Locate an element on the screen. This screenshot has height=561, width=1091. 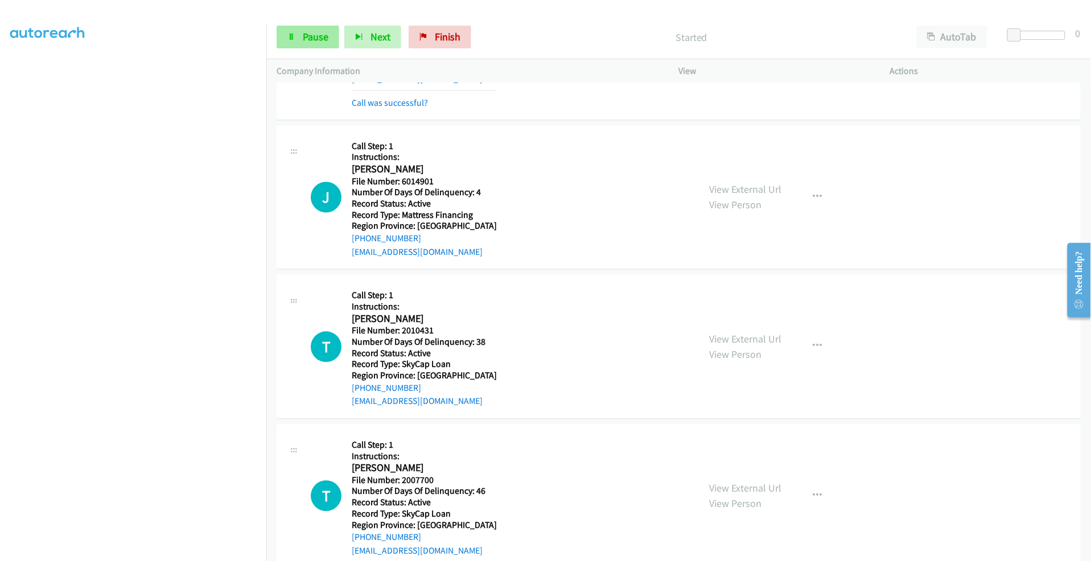
h5: Number Of Days Of Delinquency: 4 is located at coordinates (424, 193).